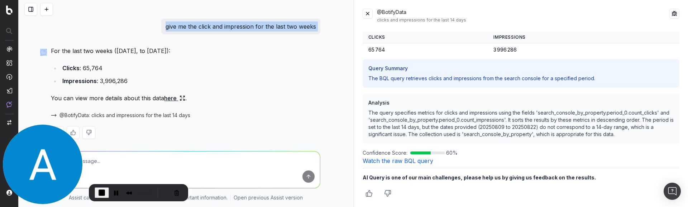 Image resolution: width=688 pixels, height=207 pixels. What do you see at coordinates (241, 27) in the screenshot?
I see `p: give me the click and impression for the last two weeks` at bounding box center [241, 27].